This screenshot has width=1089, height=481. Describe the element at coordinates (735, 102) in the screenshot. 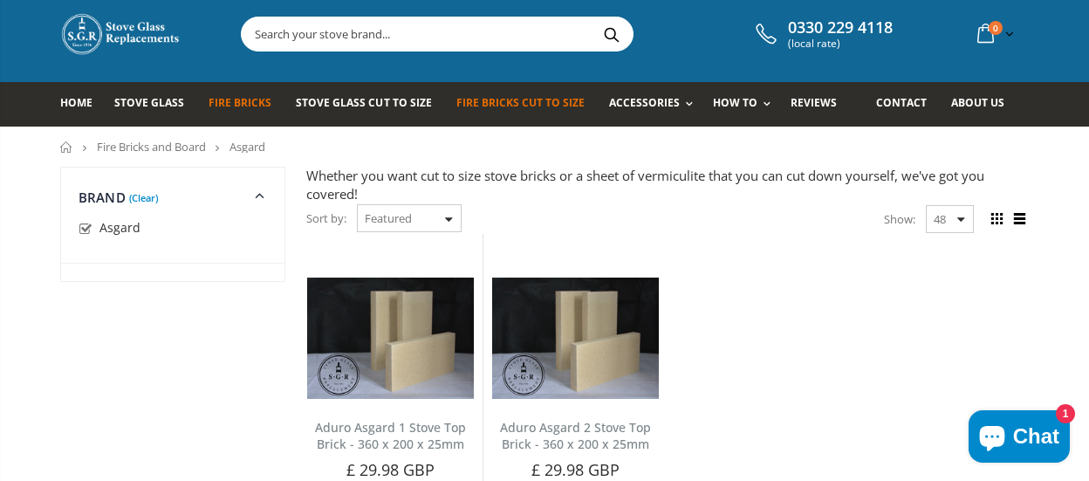

I see `span: How To` at that location.